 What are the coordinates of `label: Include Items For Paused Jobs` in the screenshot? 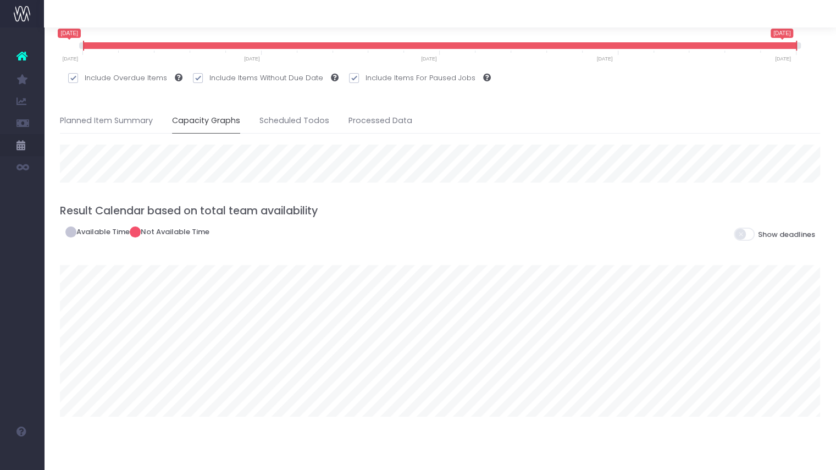 It's located at (420, 78).